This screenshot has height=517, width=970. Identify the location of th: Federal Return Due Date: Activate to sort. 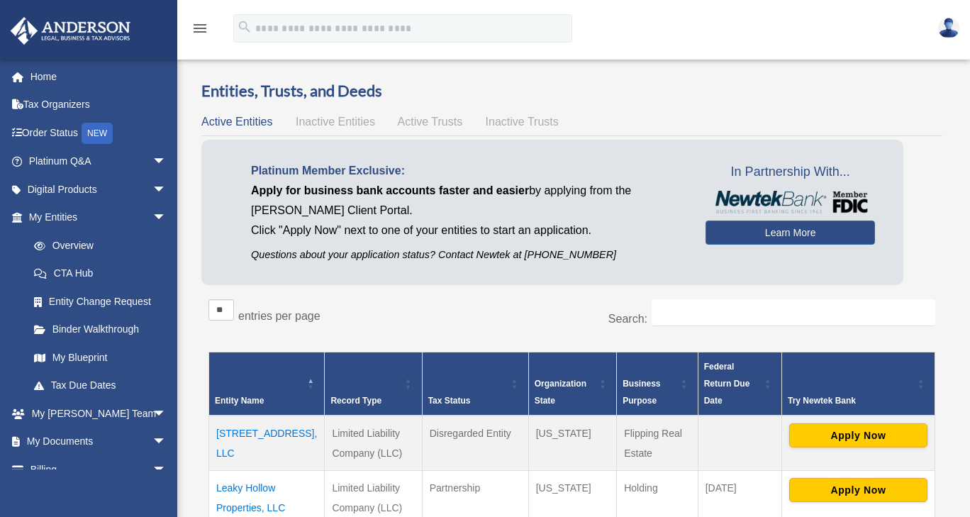
(739, 384).